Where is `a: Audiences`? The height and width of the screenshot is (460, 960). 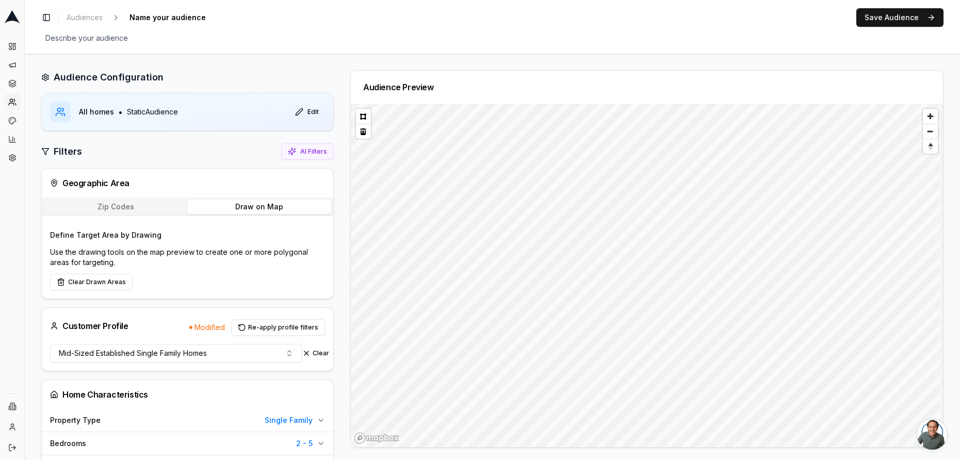 a: Audiences is located at coordinates (85, 18).